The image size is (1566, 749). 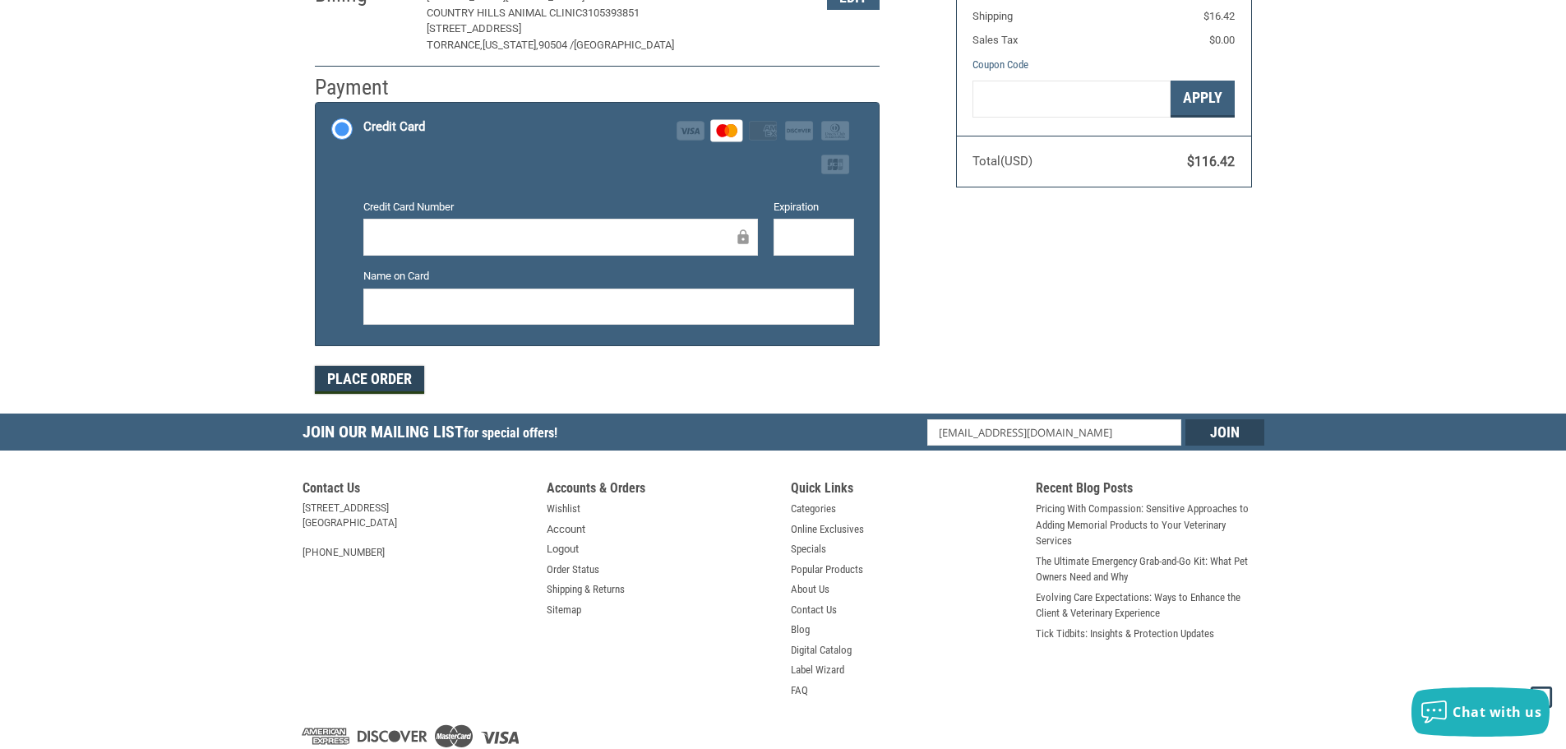 What do you see at coordinates (1150, 490) in the screenshot?
I see `h5: Recent Blog Posts` at bounding box center [1150, 490].